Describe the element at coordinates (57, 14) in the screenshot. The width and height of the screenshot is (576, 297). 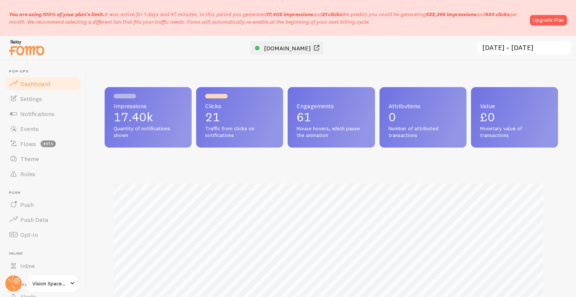
I see `span: You are using 100% of your plan's limit.` at that location.